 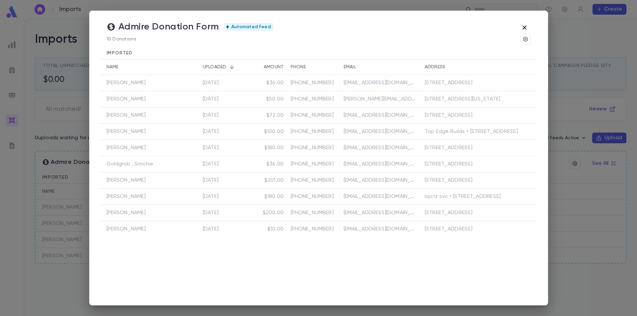 I want to click on p: Goldgrab , Simchie, so click(x=130, y=164).